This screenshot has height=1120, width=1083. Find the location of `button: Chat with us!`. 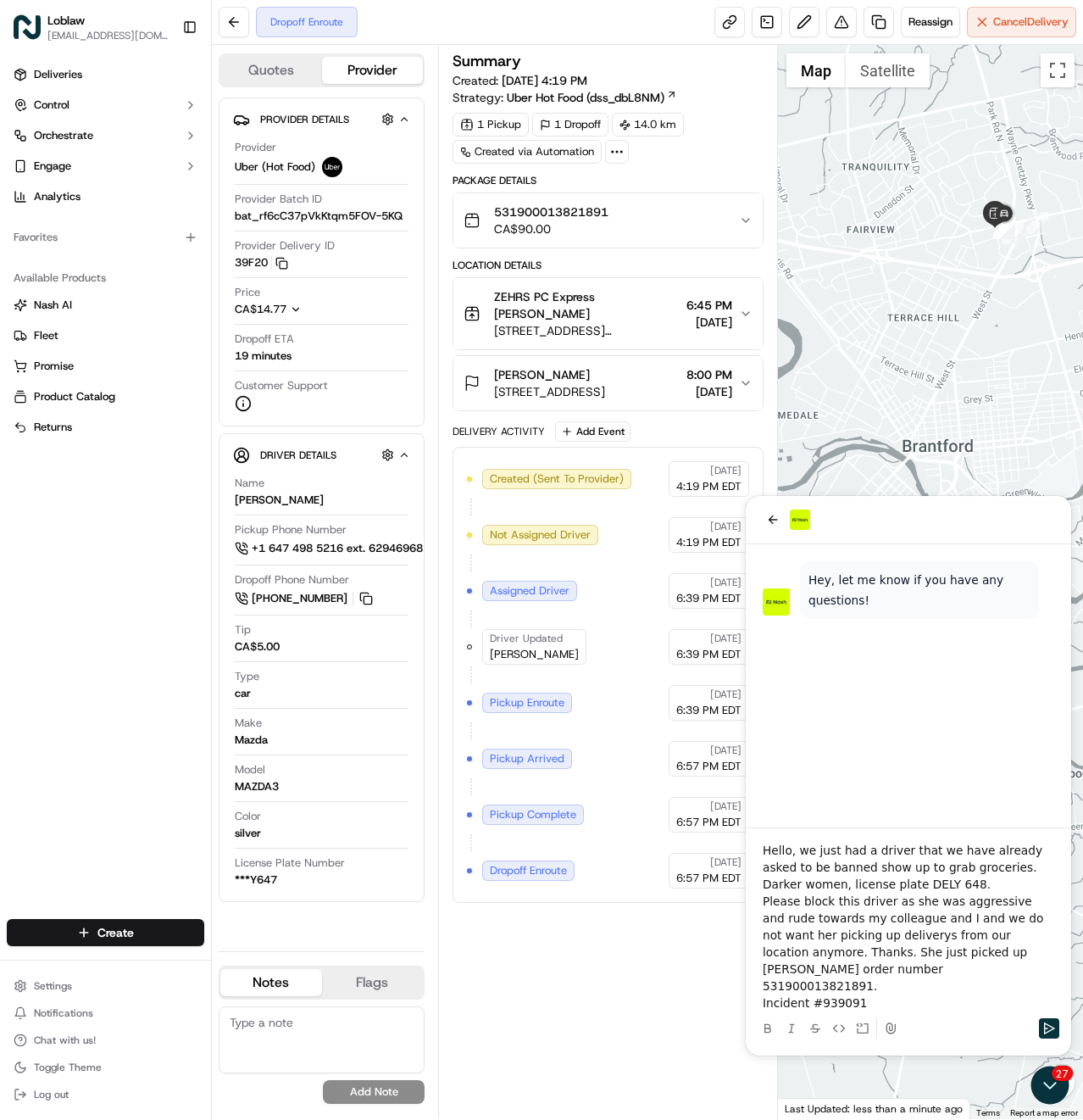

button: Chat with us! is located at coordinates (105, 1040).